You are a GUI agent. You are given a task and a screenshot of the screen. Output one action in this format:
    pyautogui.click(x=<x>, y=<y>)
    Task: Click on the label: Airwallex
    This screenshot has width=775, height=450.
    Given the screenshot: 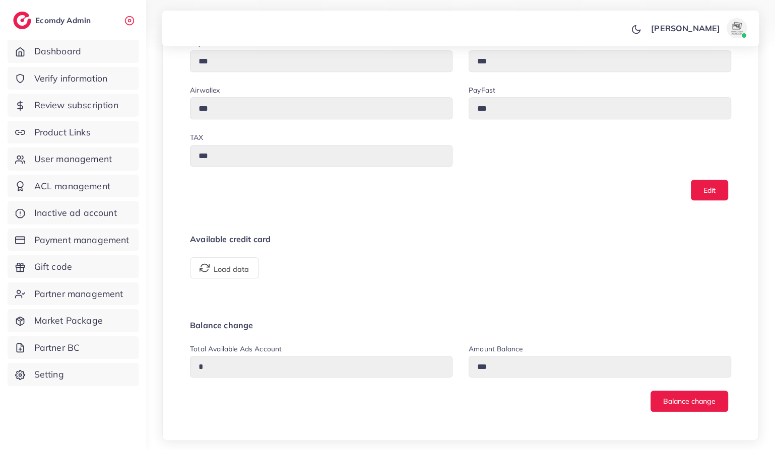 What is the action you would take?
    pyautogui.click(x=205, y=90)
    